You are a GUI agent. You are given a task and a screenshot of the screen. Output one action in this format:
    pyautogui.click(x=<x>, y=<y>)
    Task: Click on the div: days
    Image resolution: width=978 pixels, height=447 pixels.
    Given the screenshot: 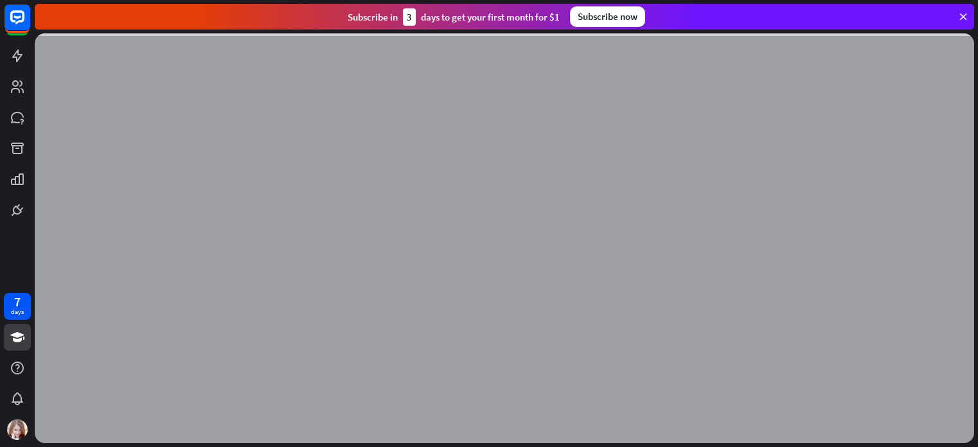 What is the action you would take?
    pyautogui.click(x=17, y=312)
    